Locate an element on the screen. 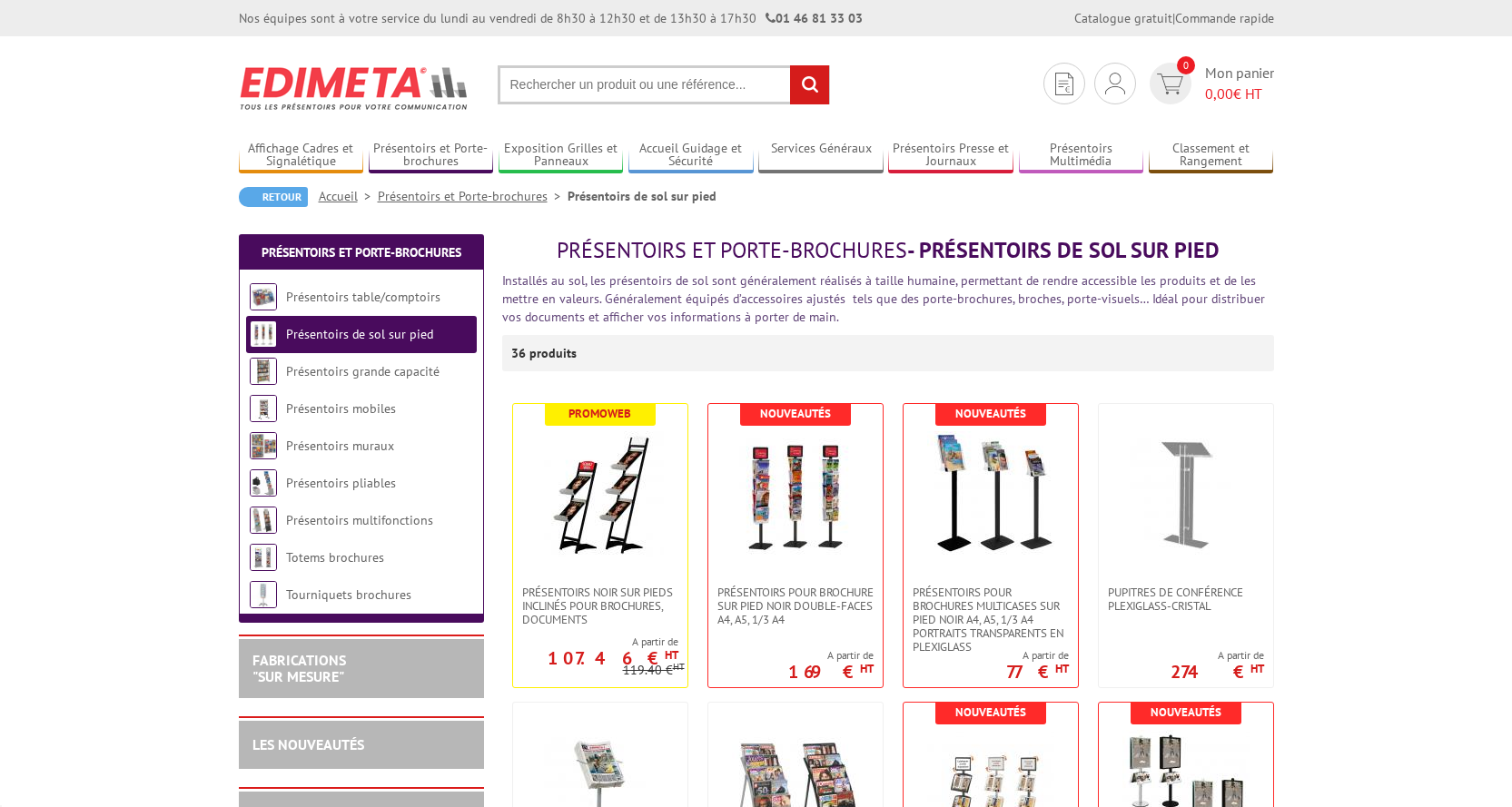  span: 0 is located at coordinates (1185, 65).